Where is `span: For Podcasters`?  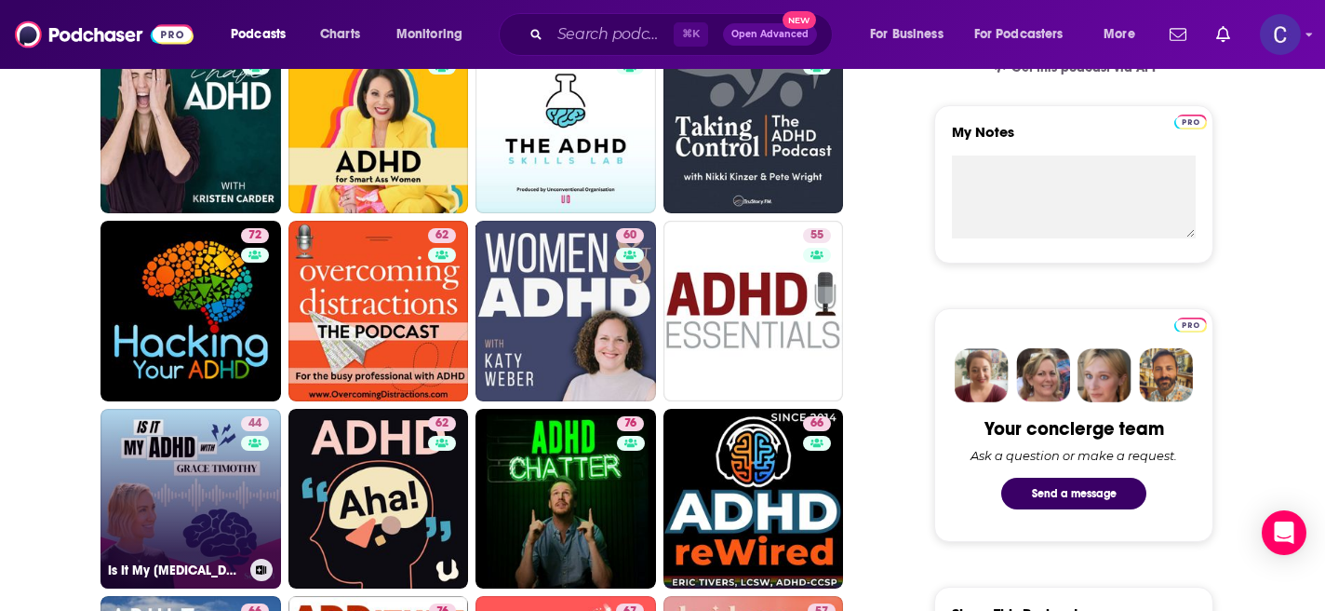 span: For Podcasters is located at coordinates (1019, 34).